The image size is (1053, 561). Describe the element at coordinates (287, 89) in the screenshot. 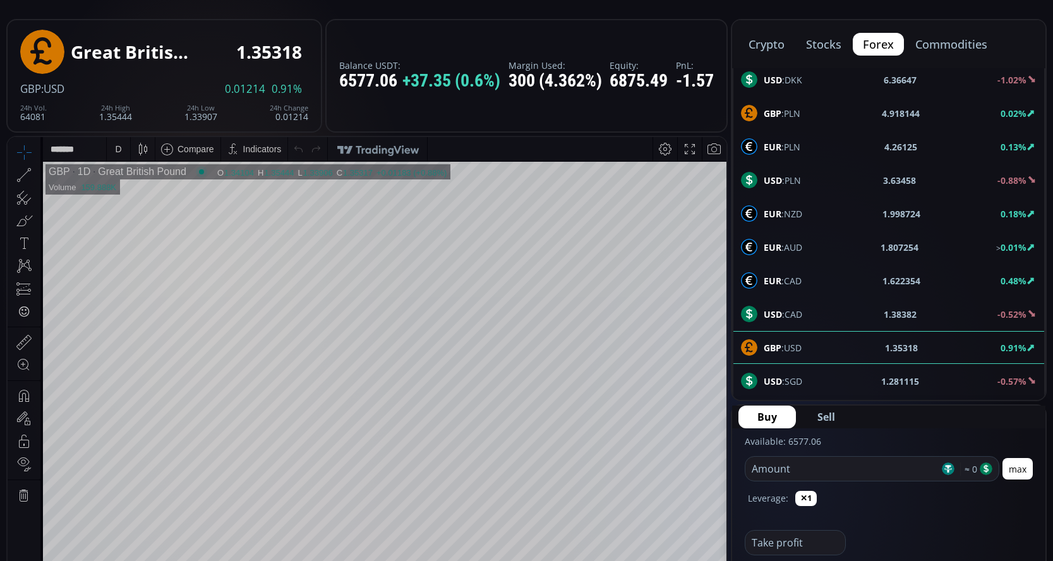

I see `span: 0.91%` at that location.